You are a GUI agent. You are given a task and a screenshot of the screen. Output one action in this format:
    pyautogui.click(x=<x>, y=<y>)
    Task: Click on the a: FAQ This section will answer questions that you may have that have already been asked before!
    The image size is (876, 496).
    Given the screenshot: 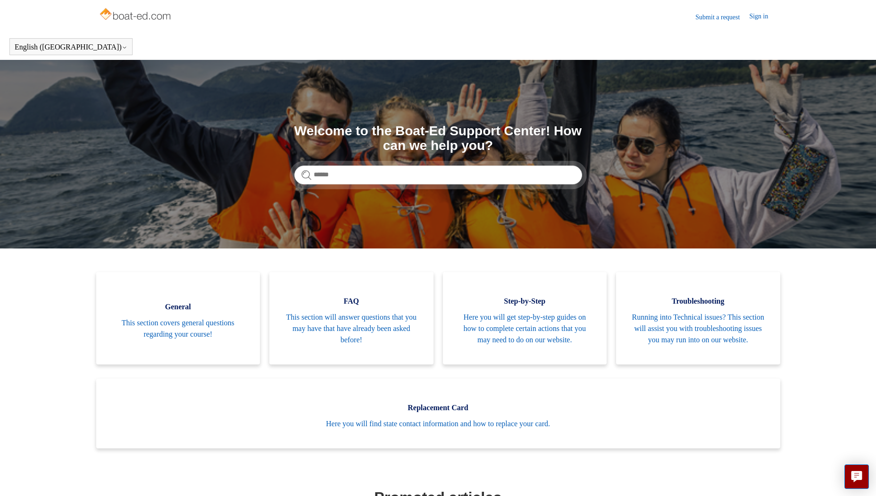 What is the action you would take?
    pyautogui.click(x=351, y=318)
    